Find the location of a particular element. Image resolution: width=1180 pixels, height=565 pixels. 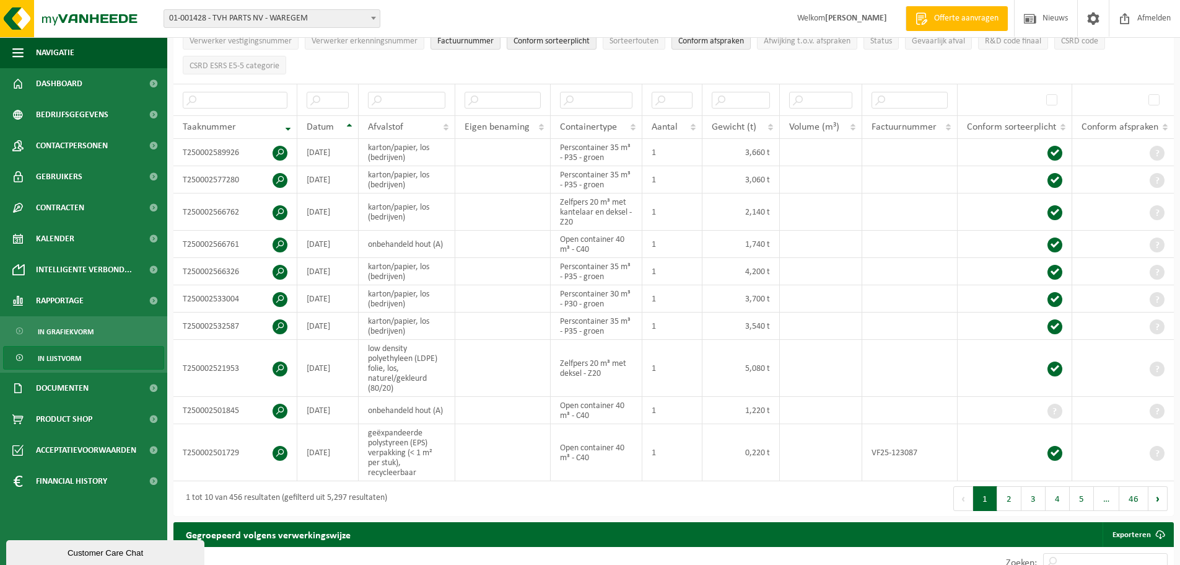

button: Conform sorteerplicht : Activate to sort is located at coordinates (551, 40).